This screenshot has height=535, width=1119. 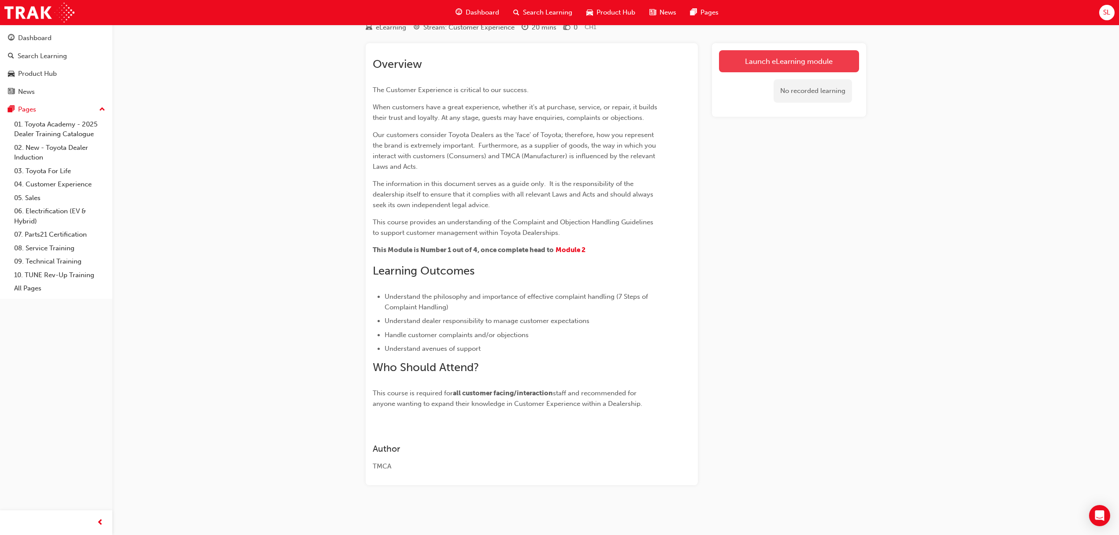 What do you see at coordinates (397, 64) in the screenshot?
I see `span: Overview` at bounding box center [397, 64].